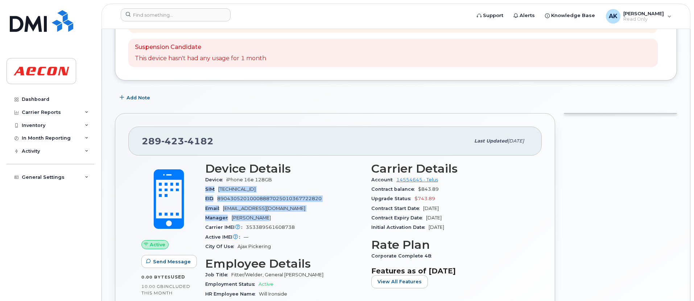 This screenshot has width=694, height=301. Describe the element at coordinates (643, 19) in the screenshot. I see `span: Read Only` at that location.